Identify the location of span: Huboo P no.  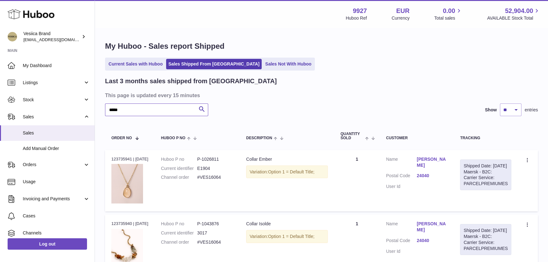
(173, 138).